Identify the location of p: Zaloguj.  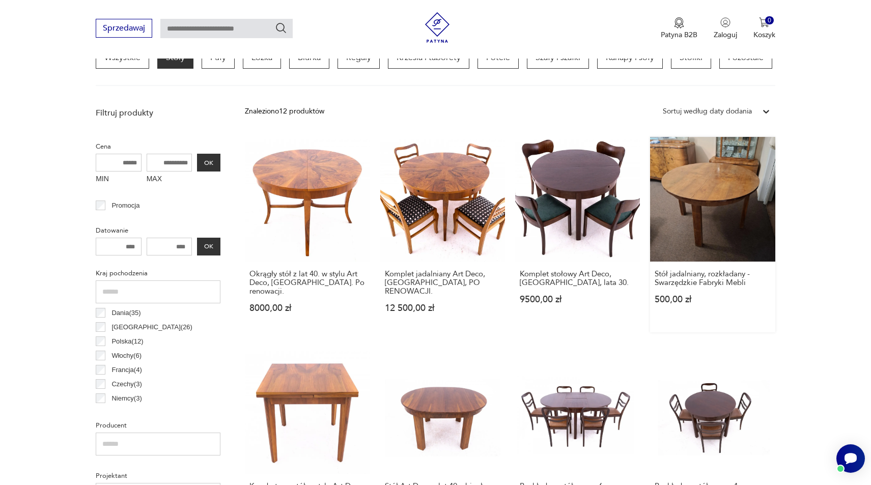
(725, 35).